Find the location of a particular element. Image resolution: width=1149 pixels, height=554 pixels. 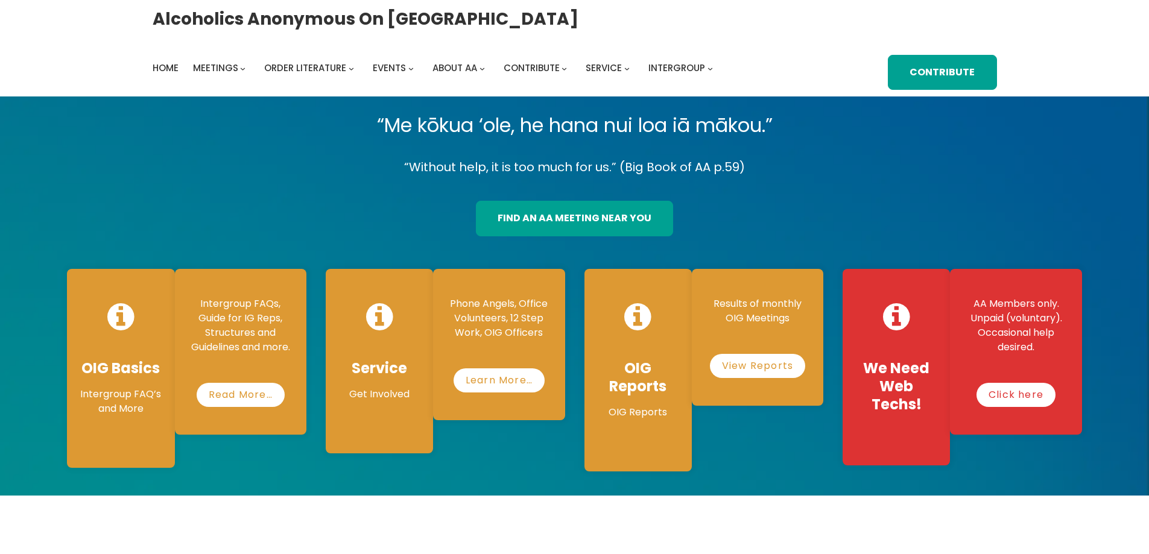

p: Results of monthly OIG Meetings is located at coordinates (757, 311).